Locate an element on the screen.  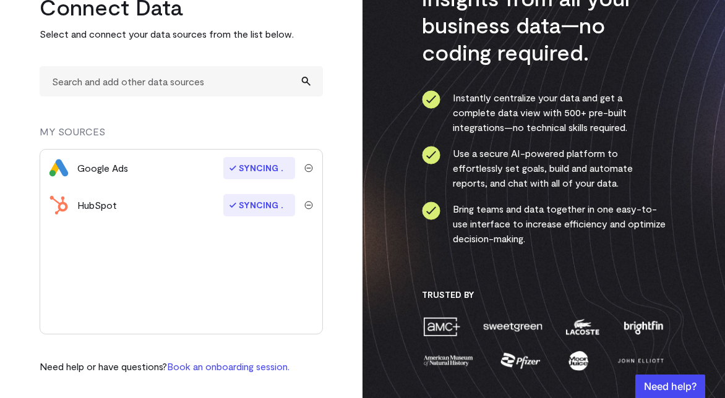
div: HubSpot is located at coordinates (97, 205).